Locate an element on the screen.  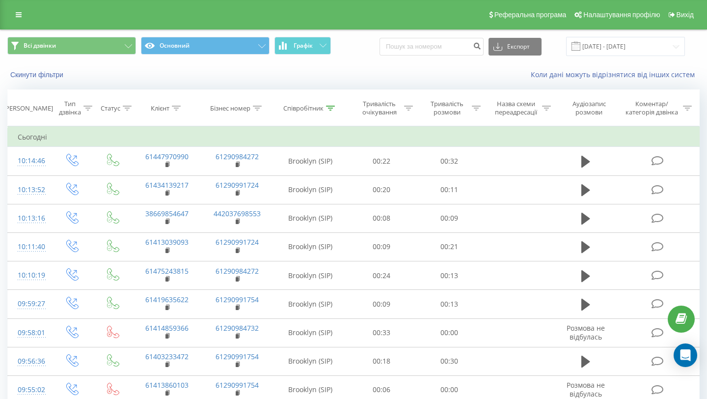
button: Експорт is located at coordinates (515, 47).